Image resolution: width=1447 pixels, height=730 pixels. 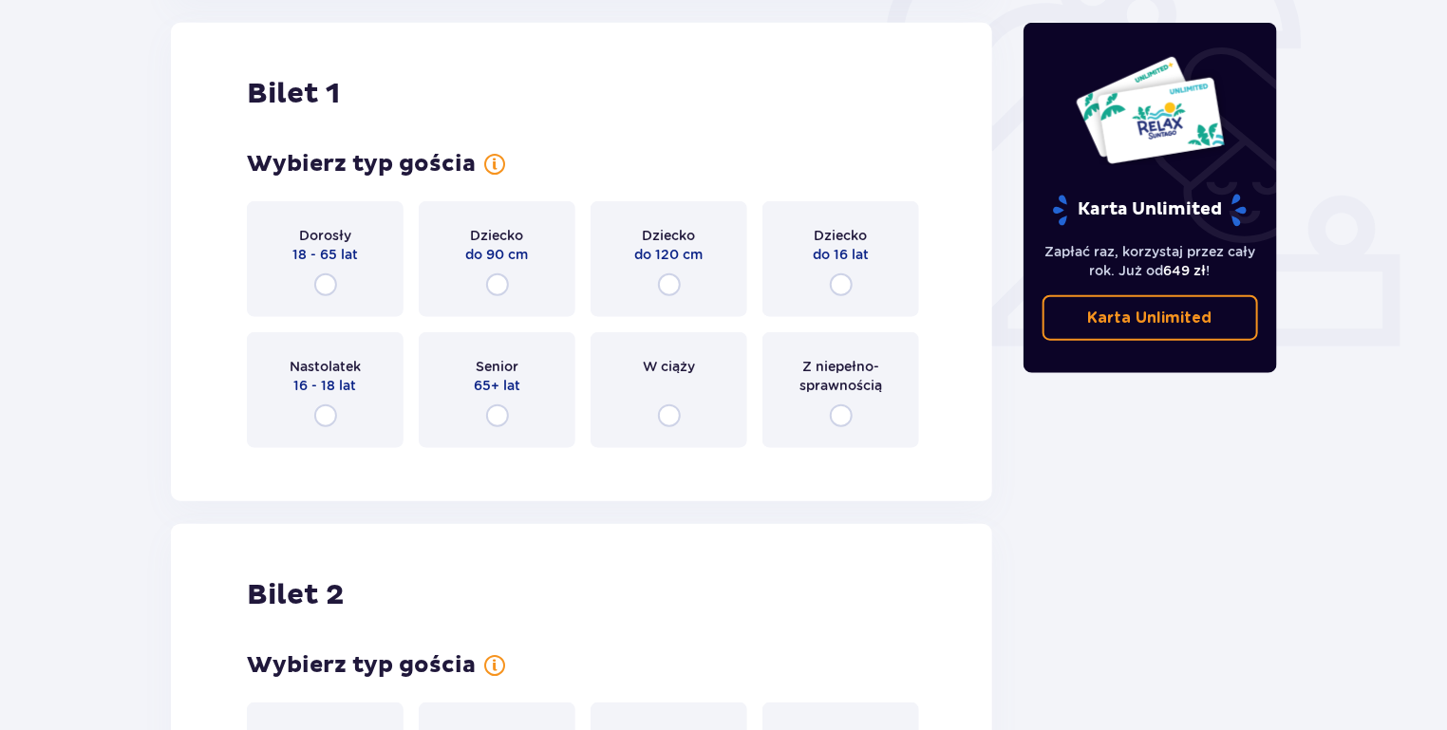 I want to click on span: Nastolatek, so click(x=325, y=366).